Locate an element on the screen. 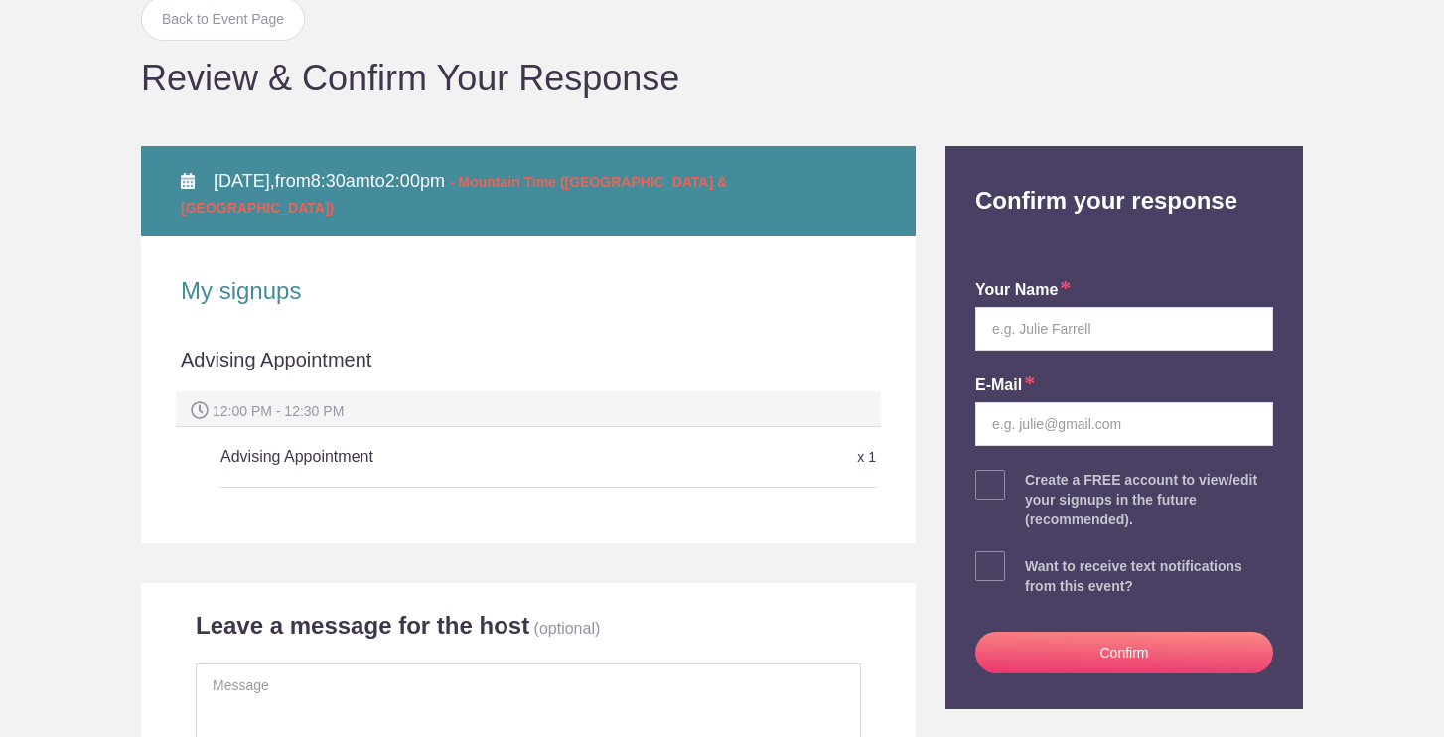  div: x 1 is located at coordinates (767, 457).